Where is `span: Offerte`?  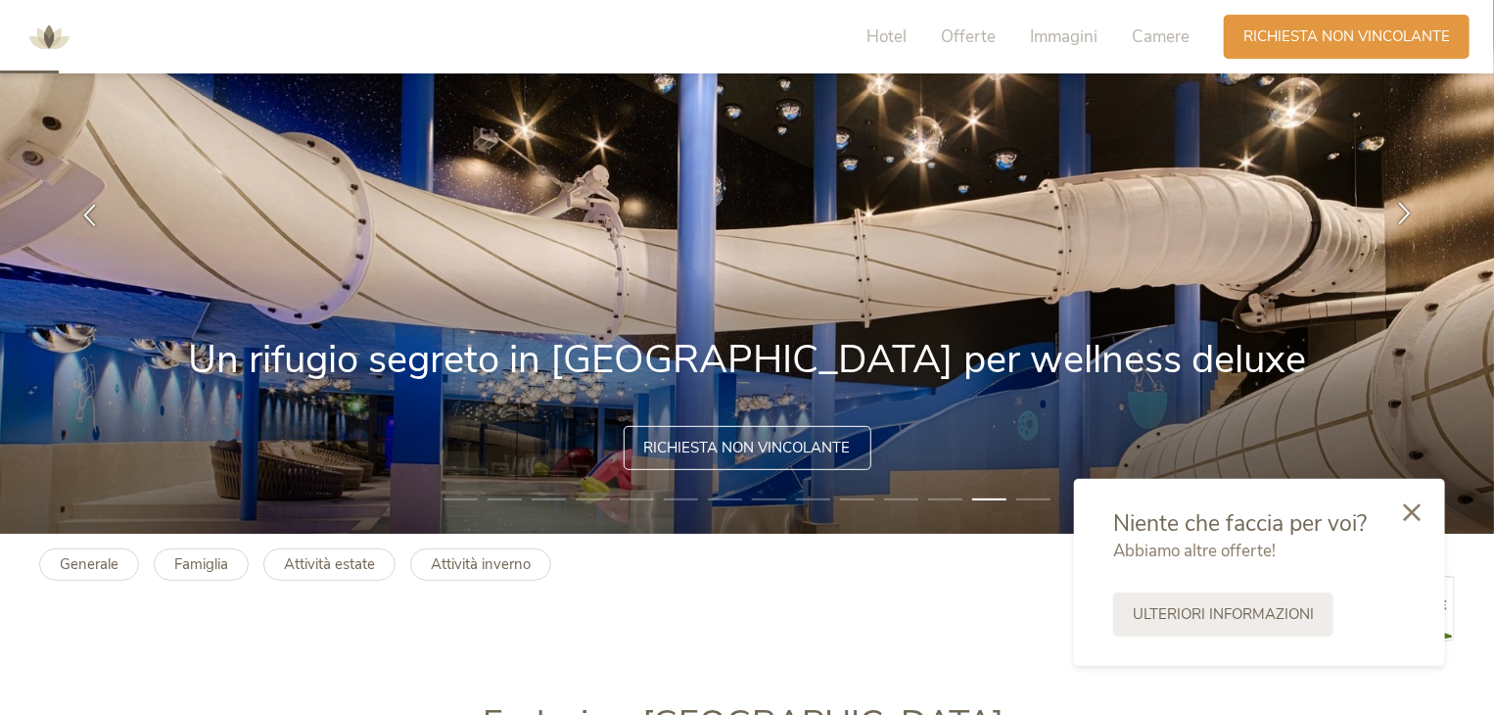 span: Offerte is located at coordinates (968, 36).